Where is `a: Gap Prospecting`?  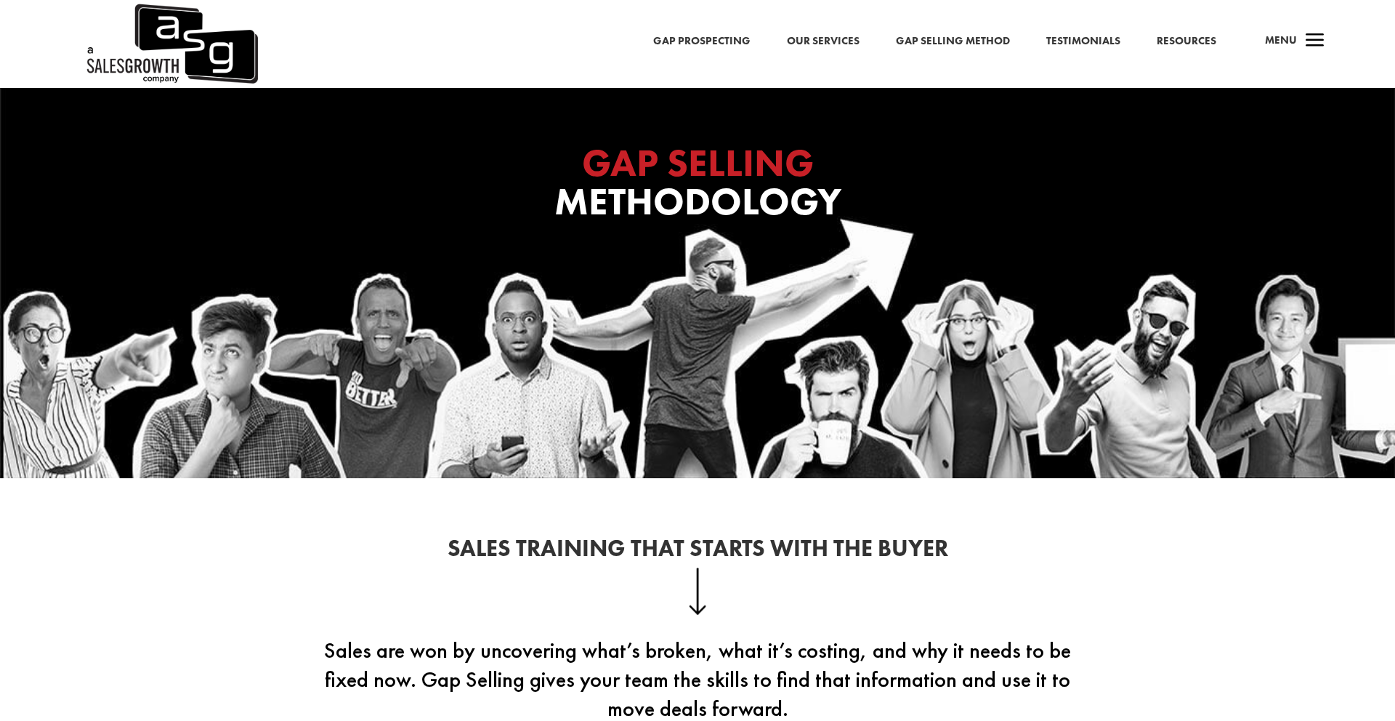 a: Gap Prospecting is located at coordinates (702, 41).